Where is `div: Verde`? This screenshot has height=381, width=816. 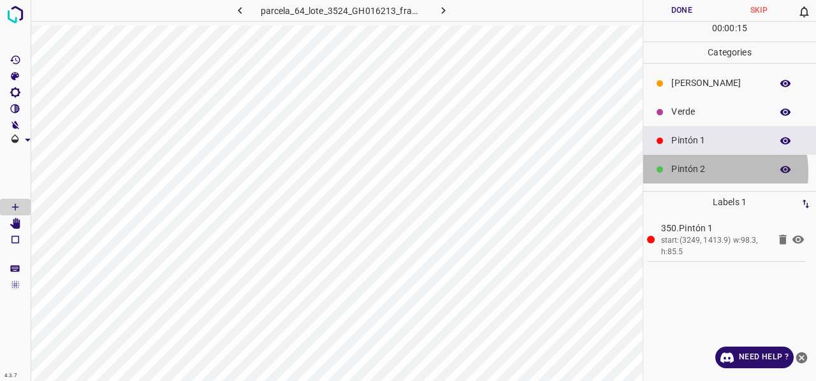
div: Verde is located at coordinates (729, 112).